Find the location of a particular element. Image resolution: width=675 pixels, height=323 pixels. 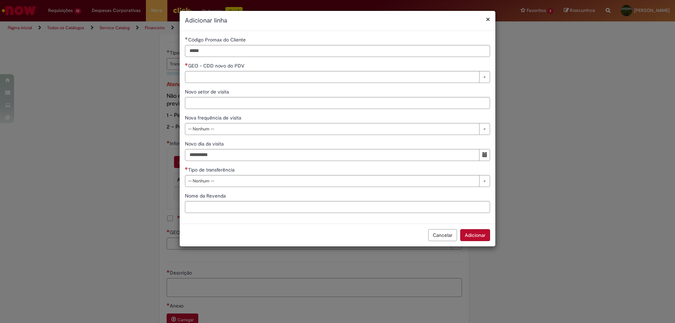

a: Limpar campo GEO - CDD novo do PDV is located at coordinates (337, 77).